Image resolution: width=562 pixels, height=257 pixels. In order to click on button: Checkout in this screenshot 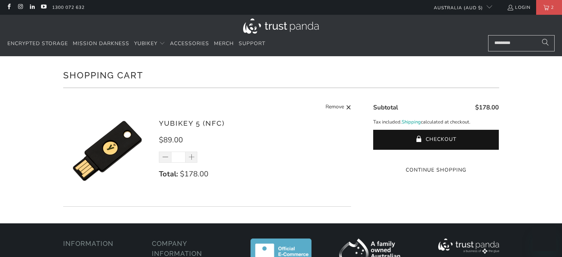, I will do `click(436, 140)`.